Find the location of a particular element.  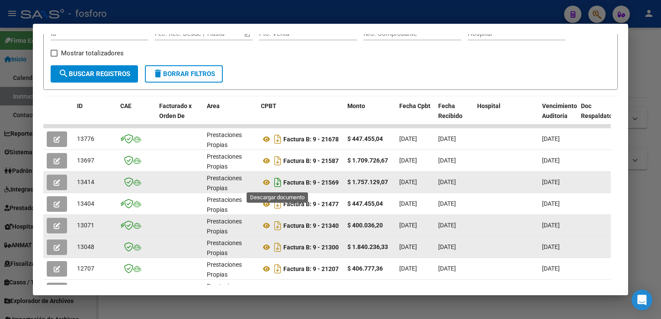

strong: Factura B: 9 - 21569 is located at coordinates (311, 183).